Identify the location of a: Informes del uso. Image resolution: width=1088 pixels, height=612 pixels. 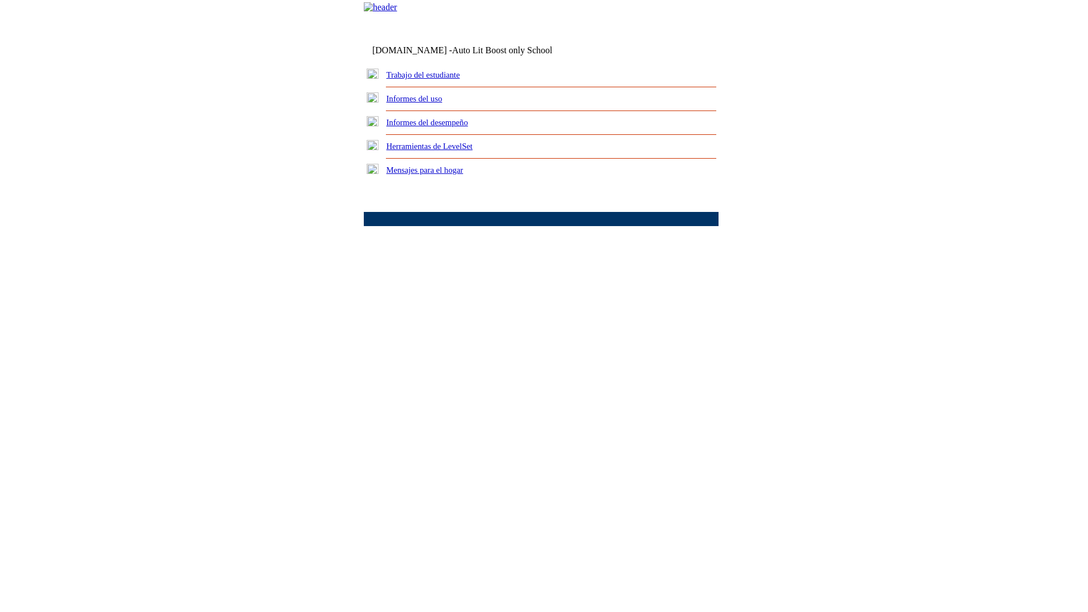
(414, 99).